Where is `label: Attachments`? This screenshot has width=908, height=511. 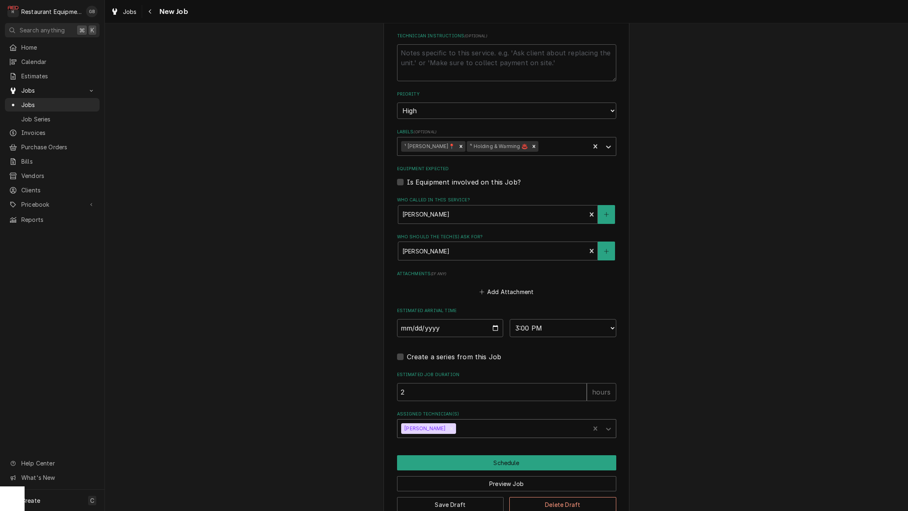 label: Attachments is located at coordinates (507, 274).